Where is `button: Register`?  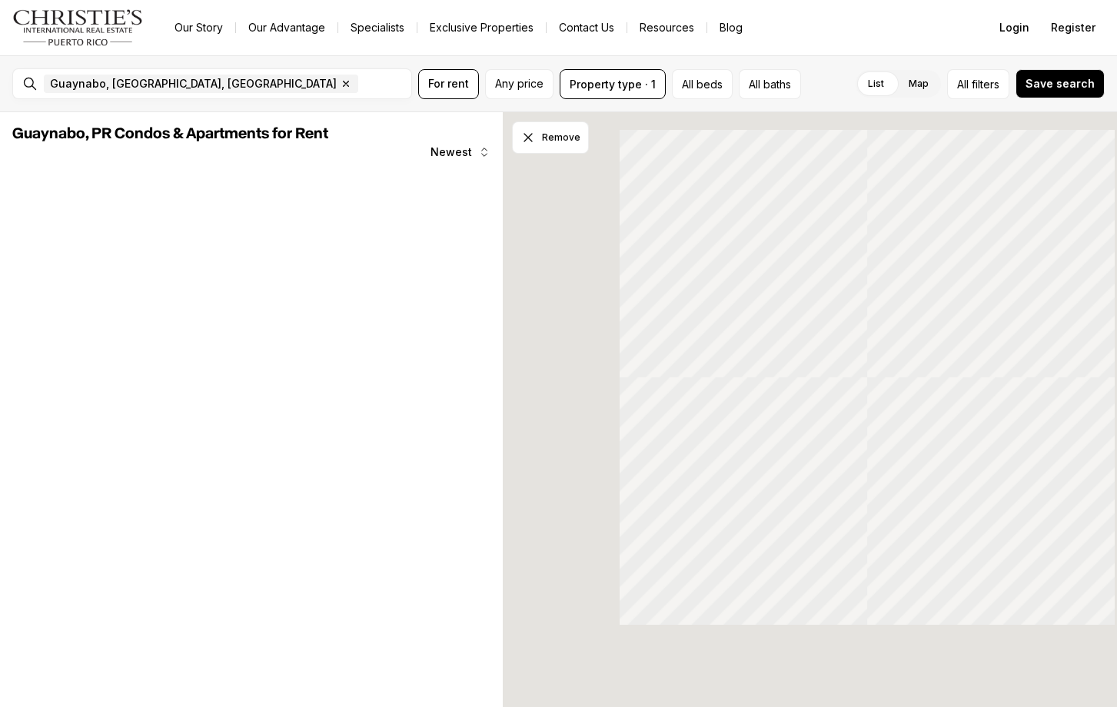 button: Register is located at coordinates (1073, 28).